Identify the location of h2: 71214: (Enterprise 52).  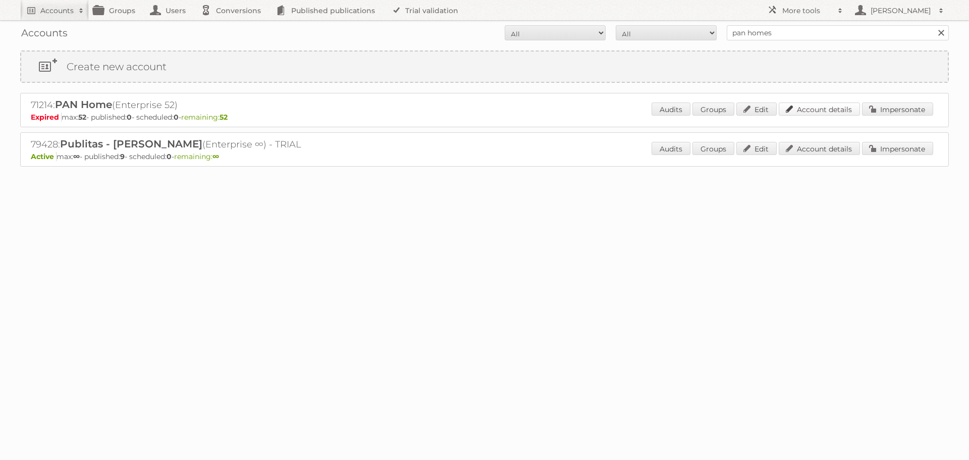
(207, 105).